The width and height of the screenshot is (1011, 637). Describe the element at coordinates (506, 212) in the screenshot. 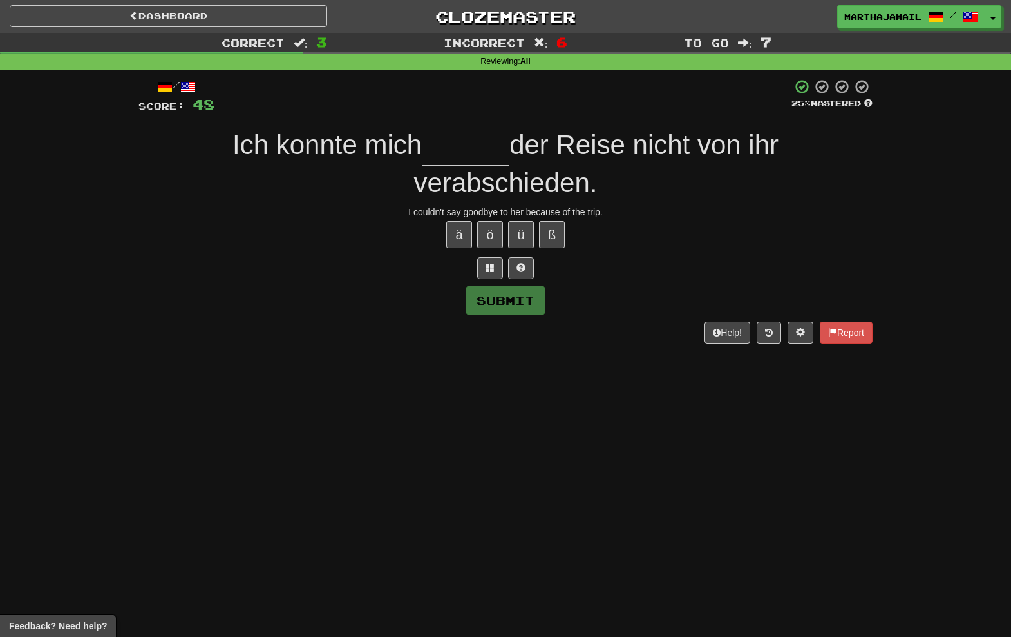

I see `div: I couldn't say goodbye to her because of the trip.` at that location.